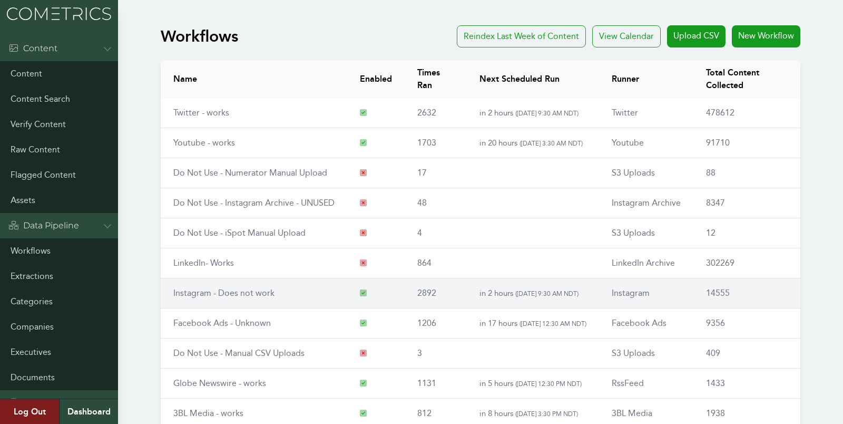 Image resolution: width=843 pixels, height=424 pixels. I want to click on a: Do Not Use - Numerator Manual Upload, so click(250, 172).